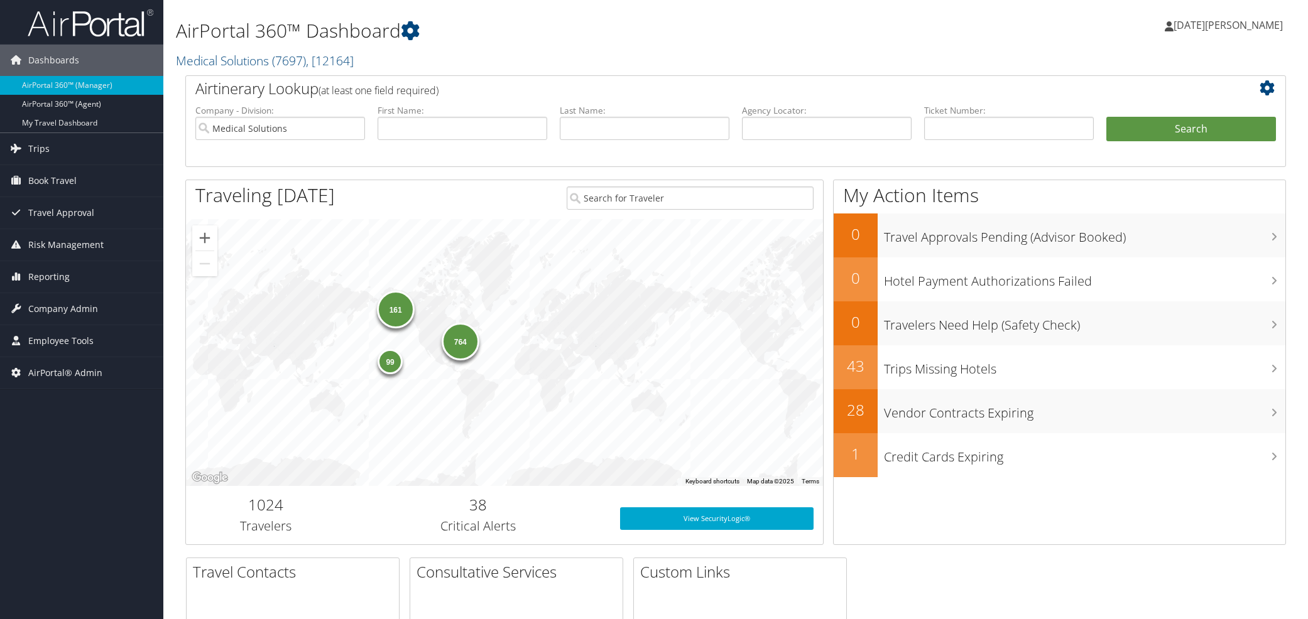  What do you see at coordinates (477, 505) in the screenshot?
I see `h2: 38` at bounding box center [477, 505].